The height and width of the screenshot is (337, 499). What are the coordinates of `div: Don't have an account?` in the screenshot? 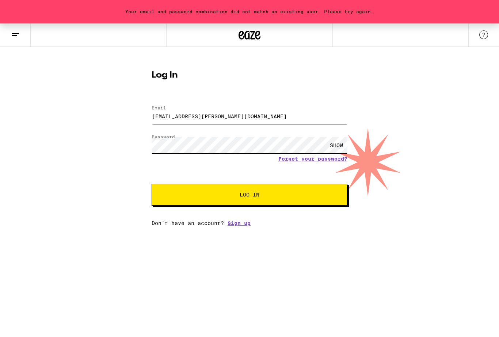 It's located at (250, 223).